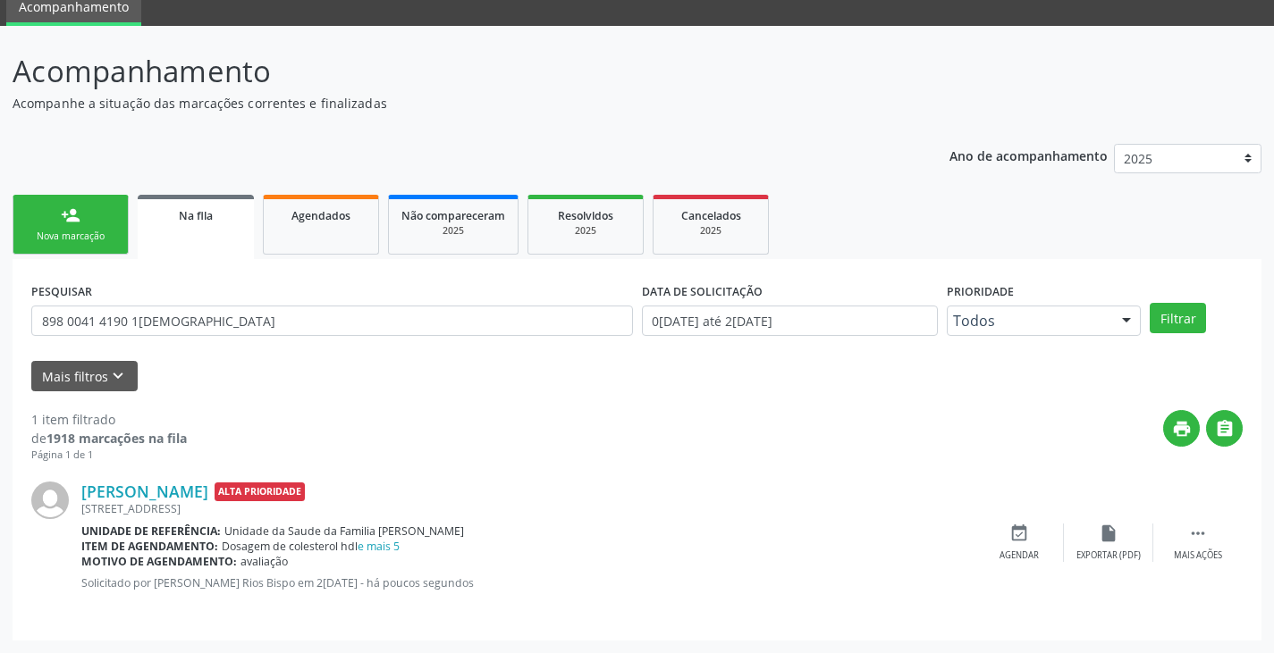  What do you see at coordinates (62, 291) in the screenshot?
I see `label: PESQUISAR` at bounding box center [62, 291].